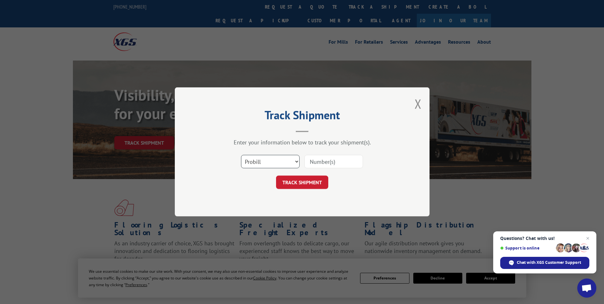 This screenshot has height=304, width=604. I want to click on span: Chat with XGS Customer Support, so click(549, 262).